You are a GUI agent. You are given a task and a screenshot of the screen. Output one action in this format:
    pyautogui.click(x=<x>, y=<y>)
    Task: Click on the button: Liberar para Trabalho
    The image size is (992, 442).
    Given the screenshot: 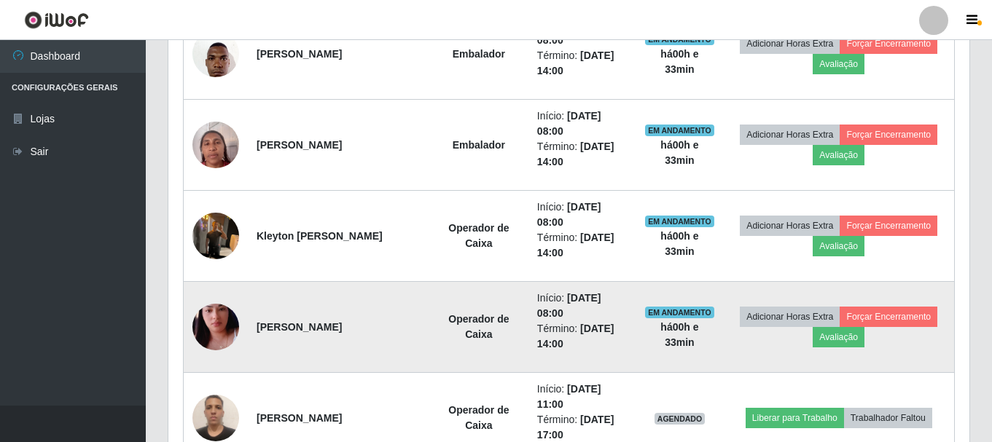 What is the action you would take?
    pyautogui.click(x=794, y=418)
    